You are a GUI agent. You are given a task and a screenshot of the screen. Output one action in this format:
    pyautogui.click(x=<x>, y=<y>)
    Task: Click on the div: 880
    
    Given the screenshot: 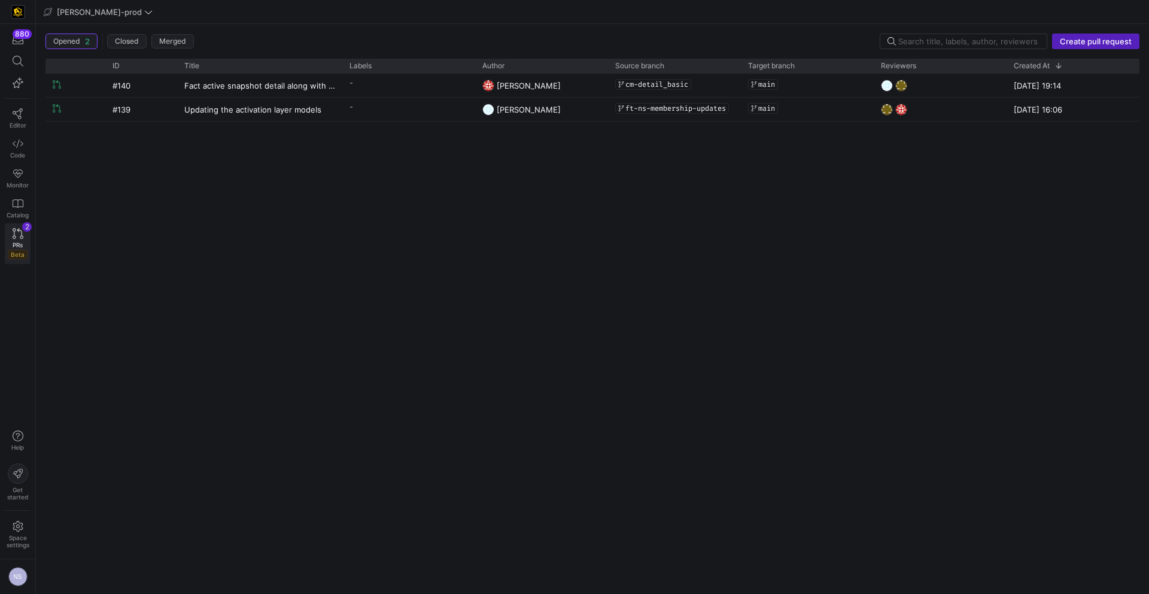 What is the action you would take?
    pyautogui.click(x=22, y=34)
    